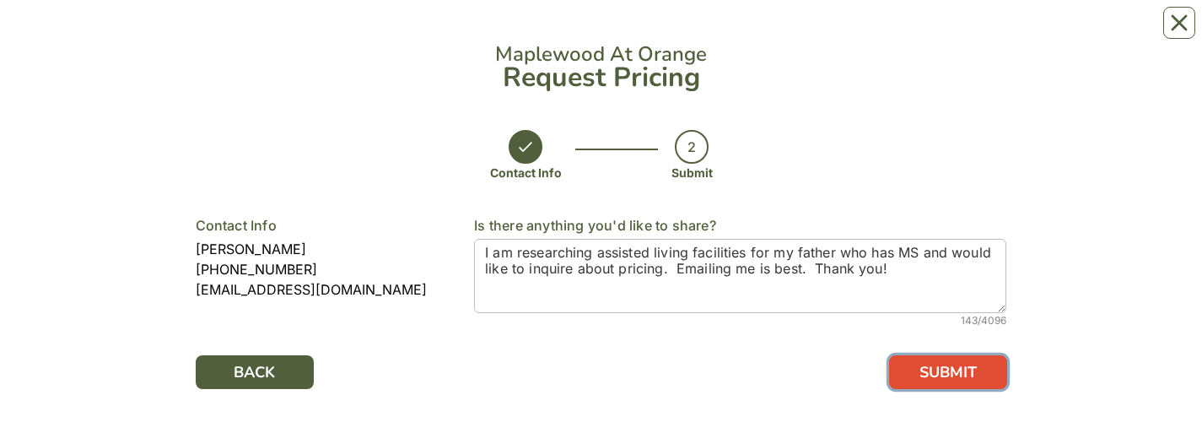  I want to click on div: 2, so click(692, 147).